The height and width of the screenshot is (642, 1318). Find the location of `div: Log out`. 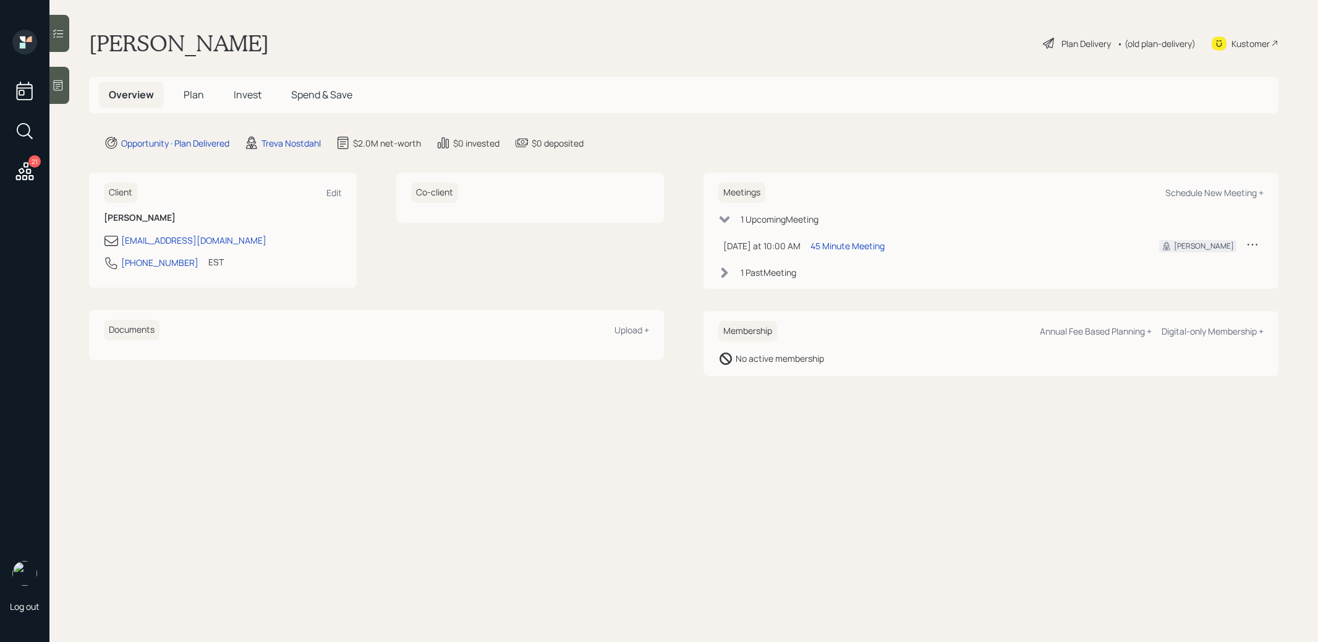

div: Log out is located at coordinates (25, 606).